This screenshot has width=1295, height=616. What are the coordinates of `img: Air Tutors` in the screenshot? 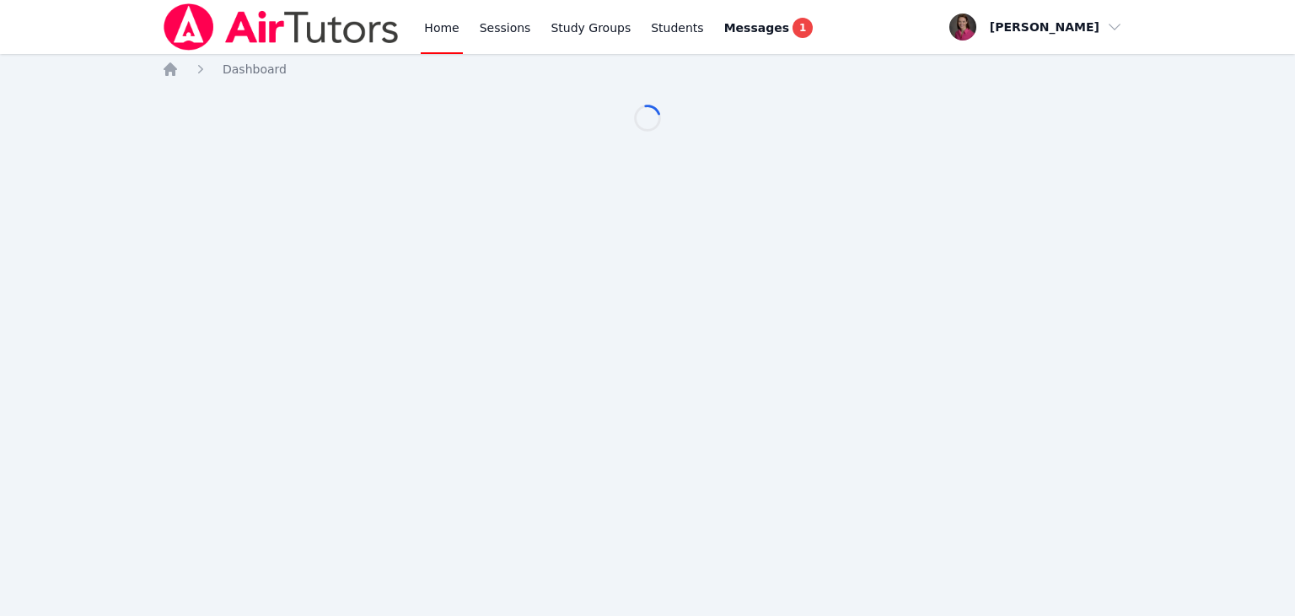 It's located at (281, 27).